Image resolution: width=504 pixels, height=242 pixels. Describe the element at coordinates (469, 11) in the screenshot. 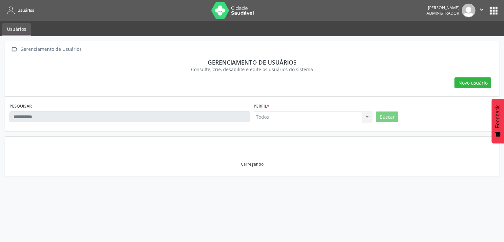

I see `img: img` at that location.